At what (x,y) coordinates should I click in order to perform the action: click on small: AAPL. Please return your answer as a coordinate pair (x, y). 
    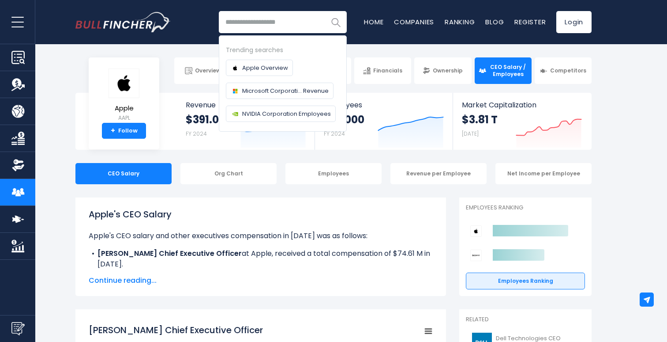
    Looking at the image, I should click on (124, 118).